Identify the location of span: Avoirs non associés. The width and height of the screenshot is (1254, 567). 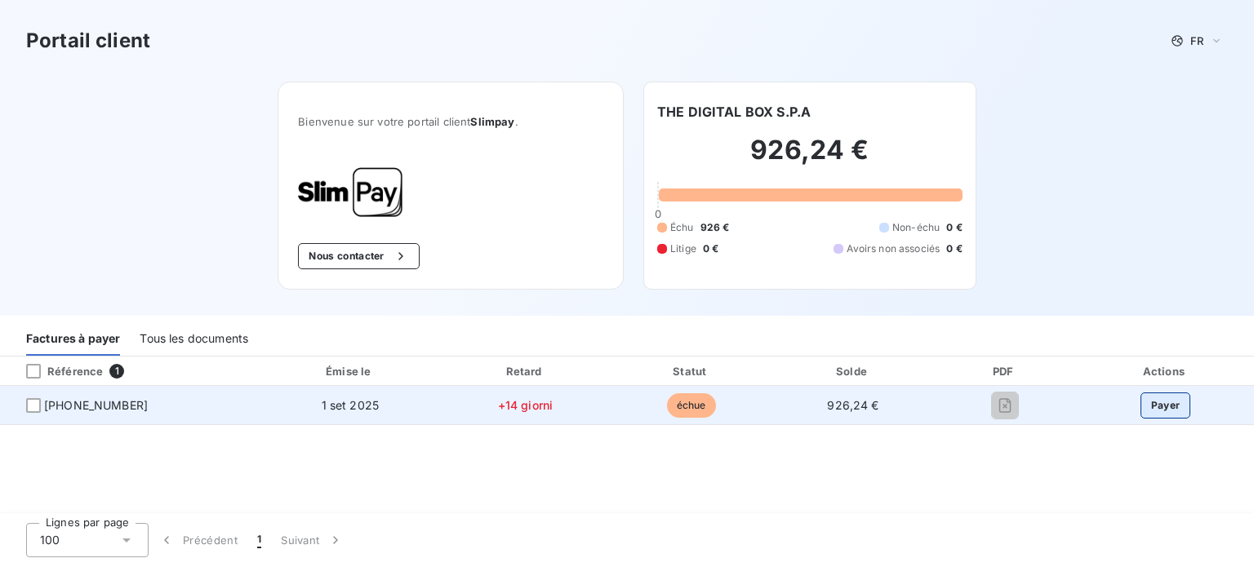
(893, 249).